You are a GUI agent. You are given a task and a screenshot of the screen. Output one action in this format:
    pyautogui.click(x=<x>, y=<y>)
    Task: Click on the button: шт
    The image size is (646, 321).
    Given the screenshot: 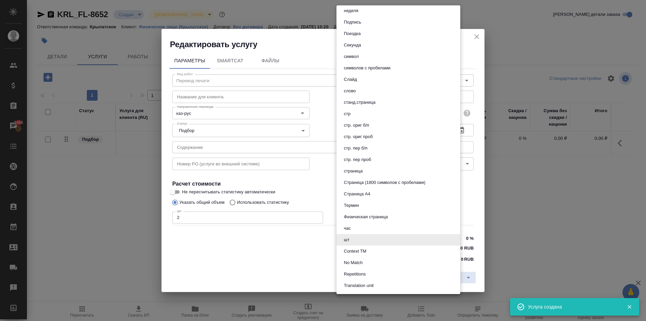 What is the action you would take?
    pyautogui.click(x=347, y=240)
    